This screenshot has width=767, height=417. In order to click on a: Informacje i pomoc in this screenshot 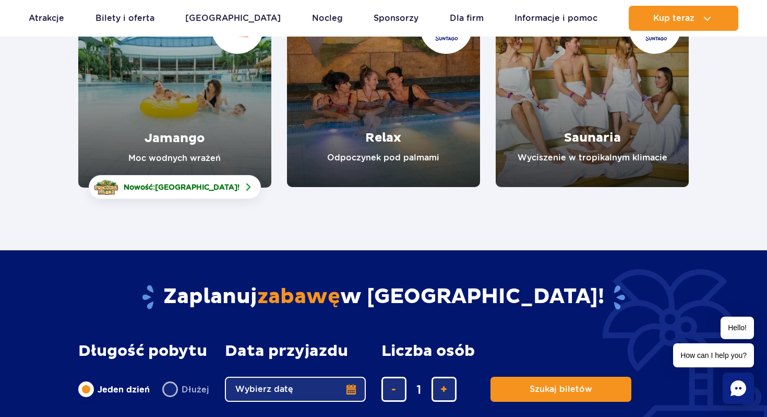, I will do `click(556, 18)`.